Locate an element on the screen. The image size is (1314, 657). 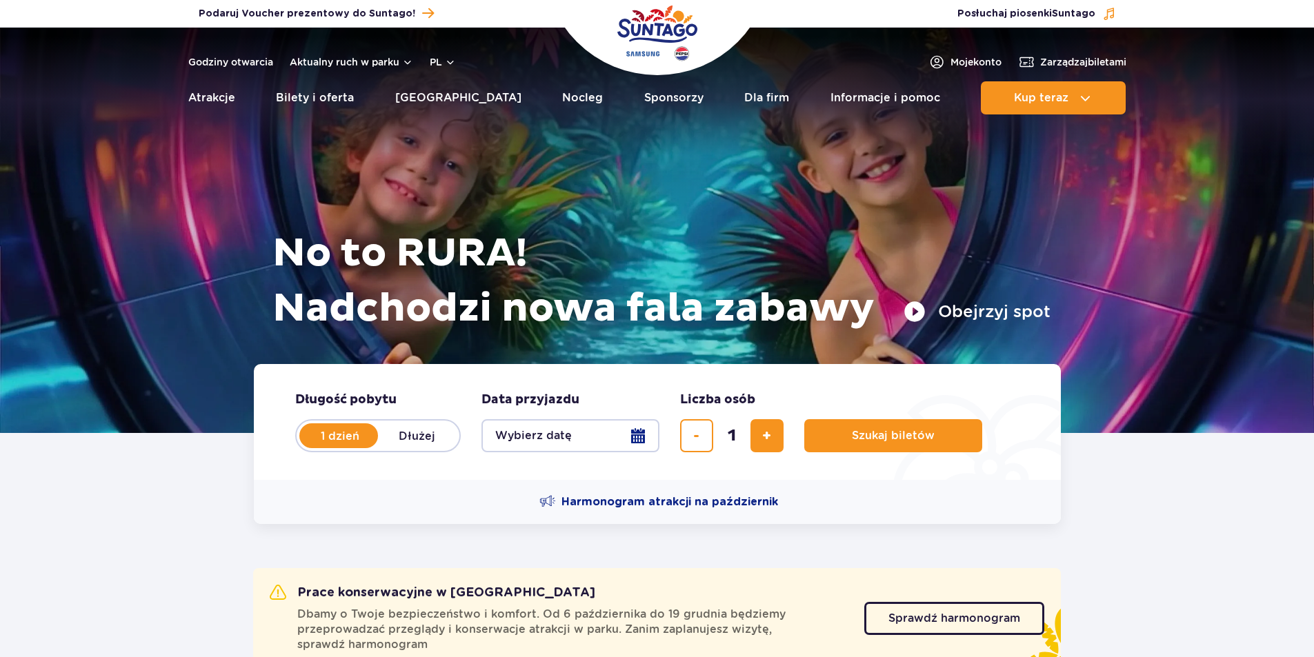
span: Kup teraz is located at coordinates (1041, 98).